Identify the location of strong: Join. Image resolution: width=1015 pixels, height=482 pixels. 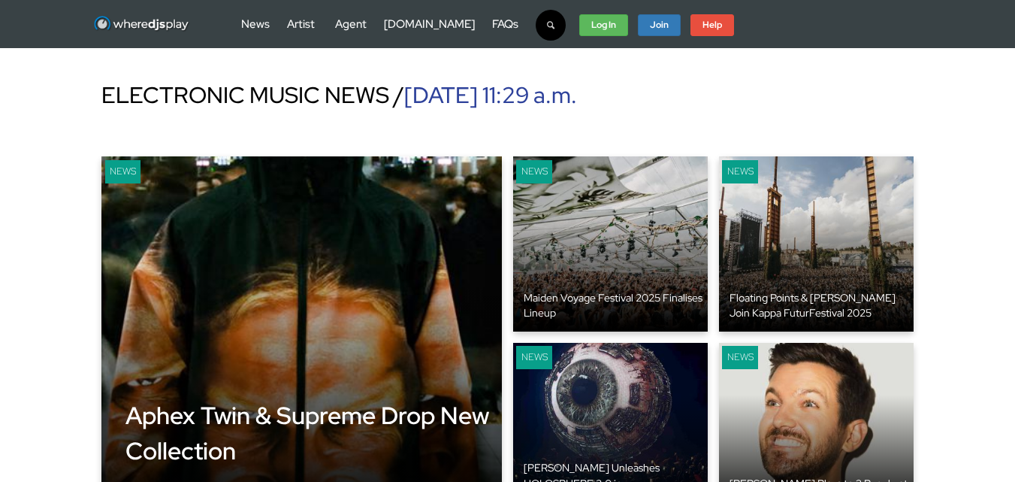
(659, 25).